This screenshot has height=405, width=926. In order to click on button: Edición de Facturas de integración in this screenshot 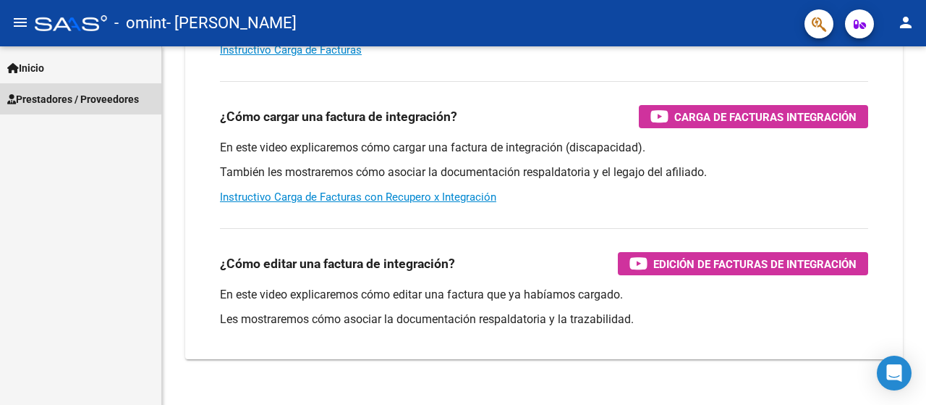, I will do `click(743, 263)`.